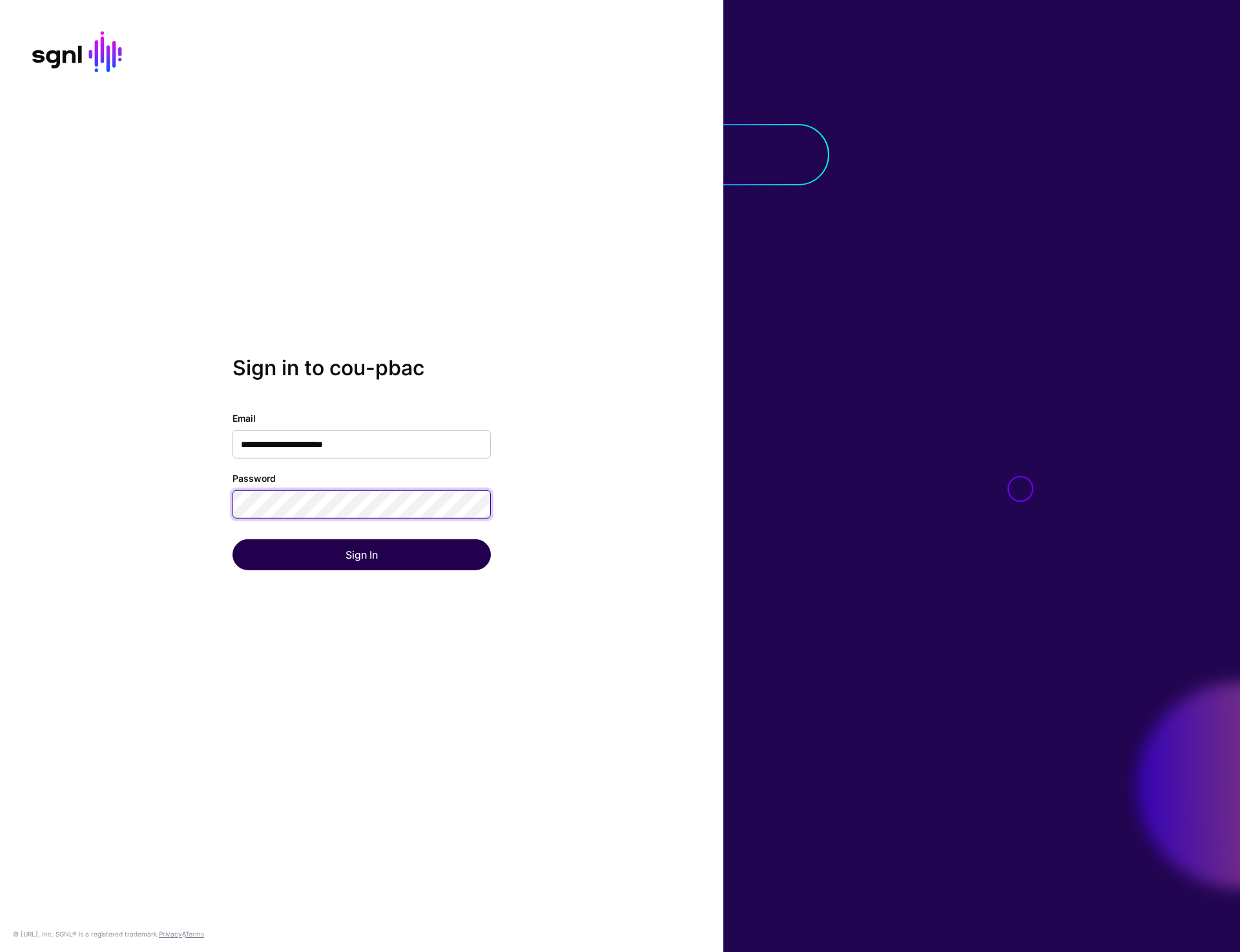  What do you see at coordinates (361, 368) in the screenshot?
I see `h2: Sign in to cou-pbac` at bounding box center [361, 368].